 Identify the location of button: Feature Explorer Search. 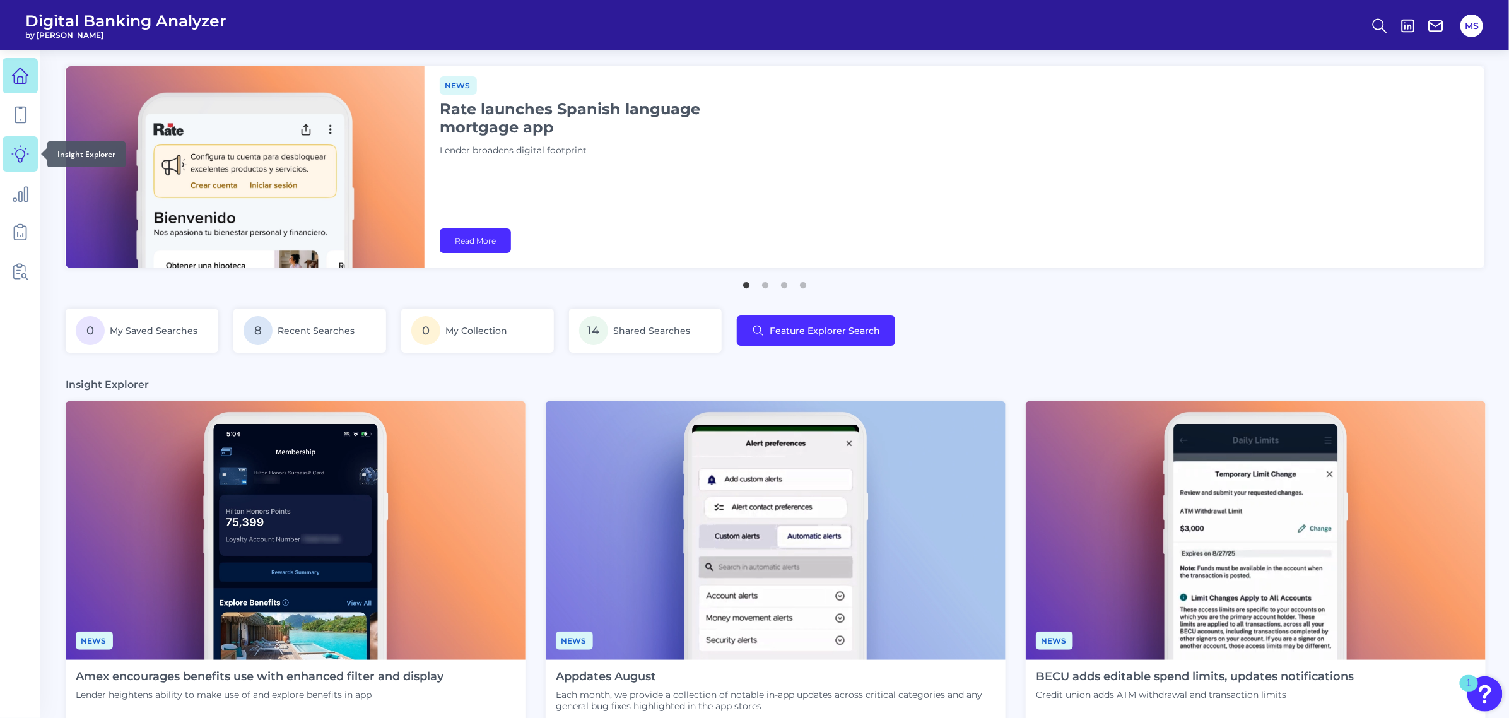
(816, 331).